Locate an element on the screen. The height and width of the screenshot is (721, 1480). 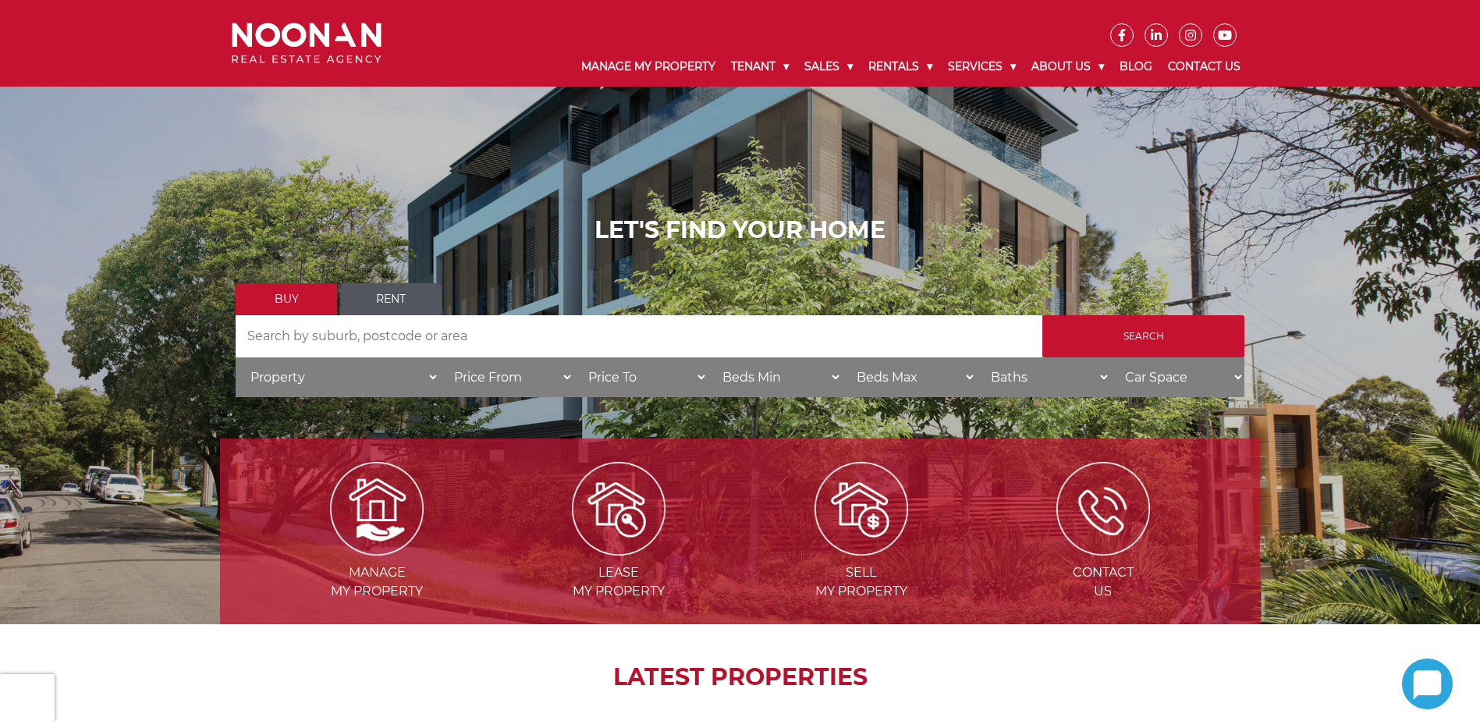
a: Sales is located at coordinates (829, 66).